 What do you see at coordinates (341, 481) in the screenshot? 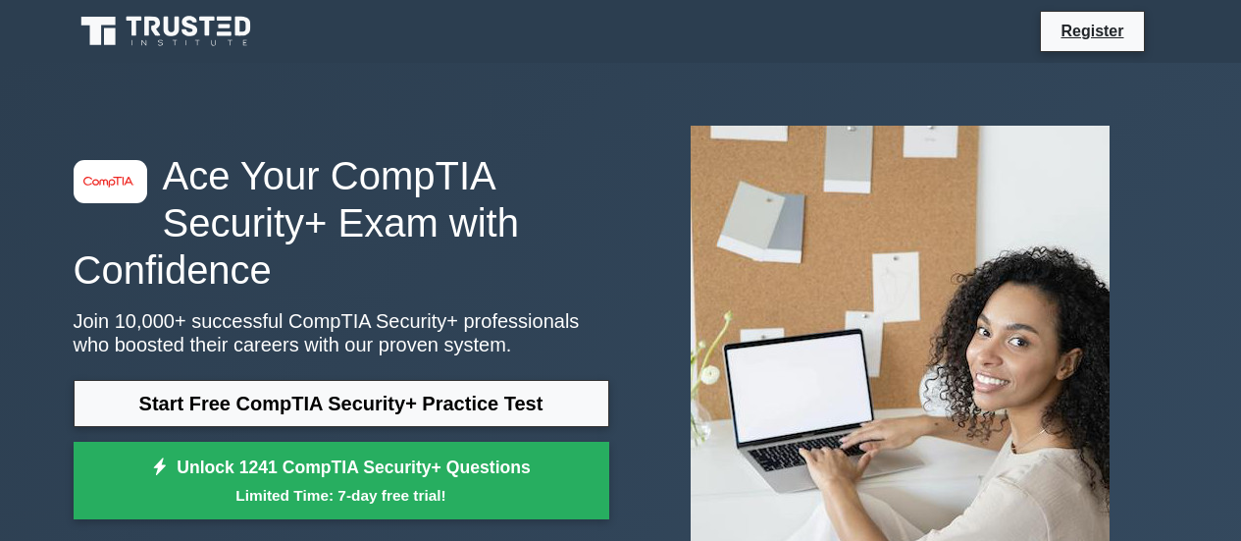
I see `a: Unlock 1241 CompTIA Security+ QuestionsLimited Time: 7-day free trial!` at bounding box center [341, 481].